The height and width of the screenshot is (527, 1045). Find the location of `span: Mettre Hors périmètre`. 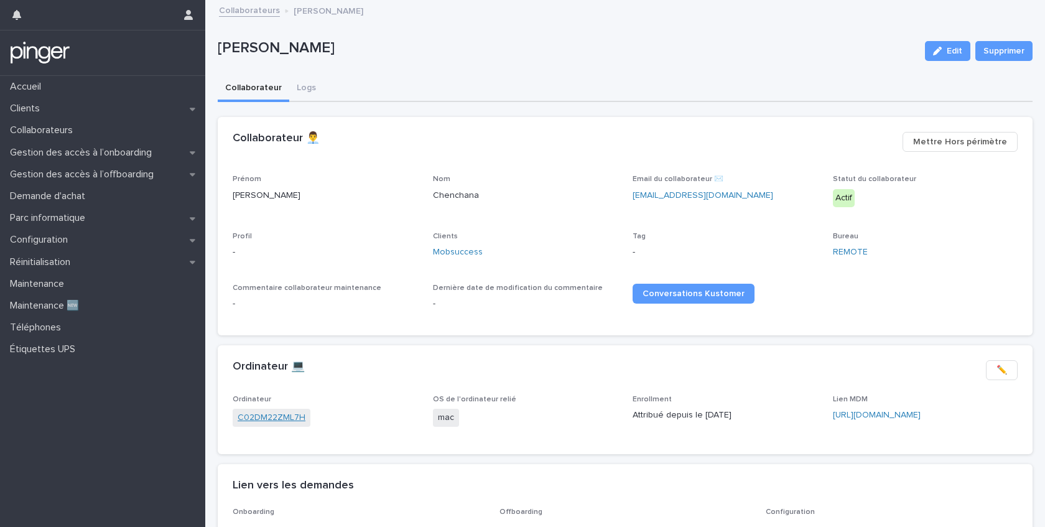

span: Mettre Hors périmètre is located at coordinates (960, 142).